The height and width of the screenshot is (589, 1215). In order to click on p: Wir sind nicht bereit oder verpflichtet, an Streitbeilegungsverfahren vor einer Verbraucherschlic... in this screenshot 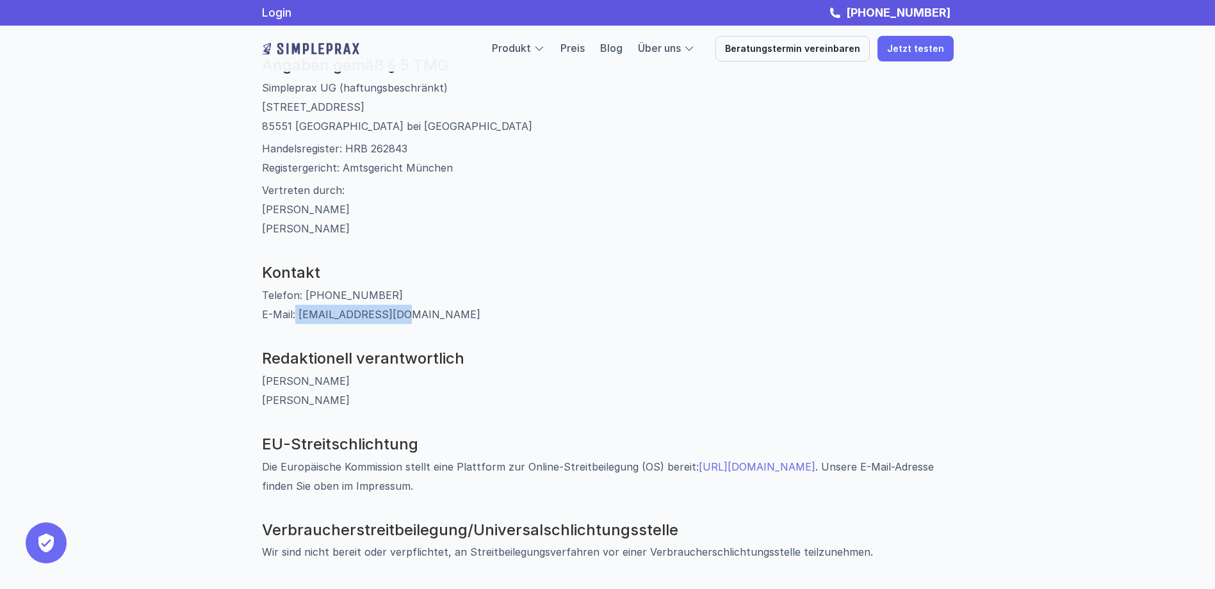, I will do `click(608, 552)`.